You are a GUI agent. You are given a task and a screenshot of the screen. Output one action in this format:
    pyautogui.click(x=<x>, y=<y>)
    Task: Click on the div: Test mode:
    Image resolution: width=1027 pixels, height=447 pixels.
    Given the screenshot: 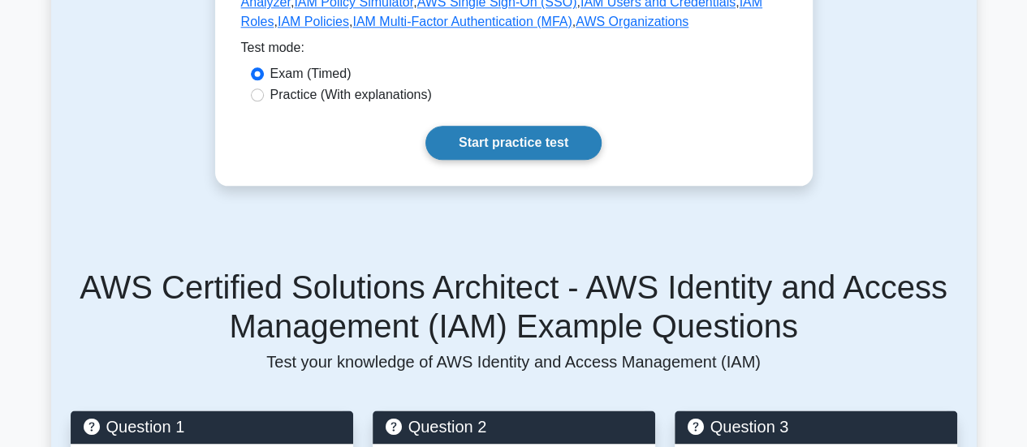 What is the action you would take?
    pyautogui.click(x=514, y=51)
    